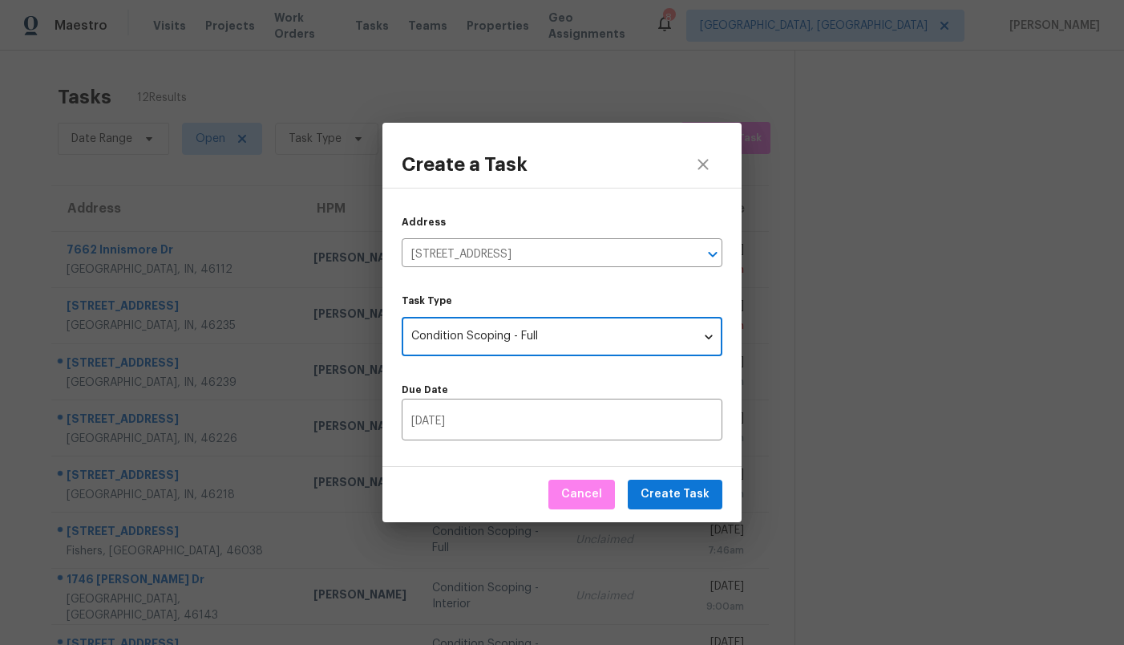 The height and width of the screenshot is (645, 1124). Describe the element at coordinates (703, 164) in the screenshot. I see `button: close` at that location.